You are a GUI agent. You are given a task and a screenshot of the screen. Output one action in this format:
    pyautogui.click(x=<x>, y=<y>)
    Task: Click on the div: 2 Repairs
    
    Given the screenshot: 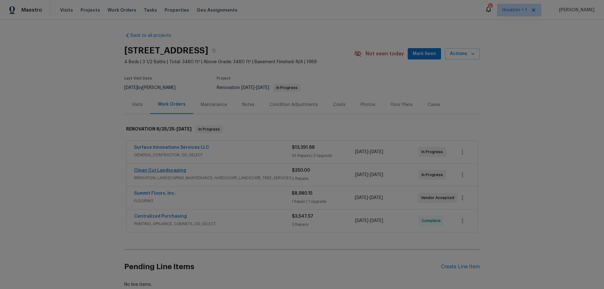 What is the action you would take?
    pyautogui.click(x=323, y=179)
    